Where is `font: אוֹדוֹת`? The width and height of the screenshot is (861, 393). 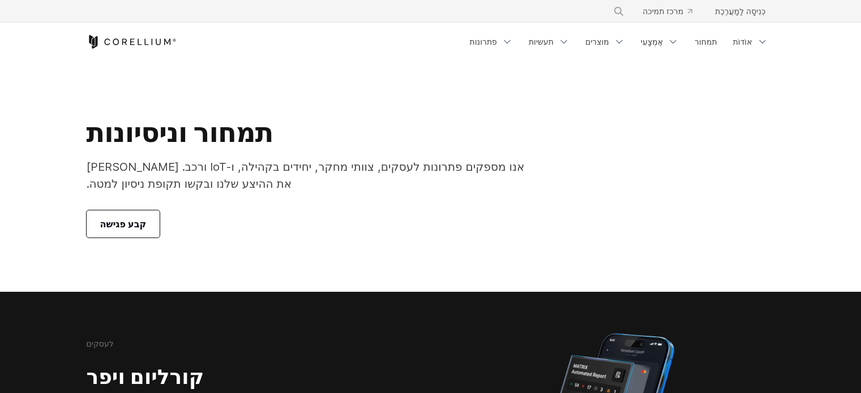 font: אוֹדוֹת is located at coordinates (742, 41).